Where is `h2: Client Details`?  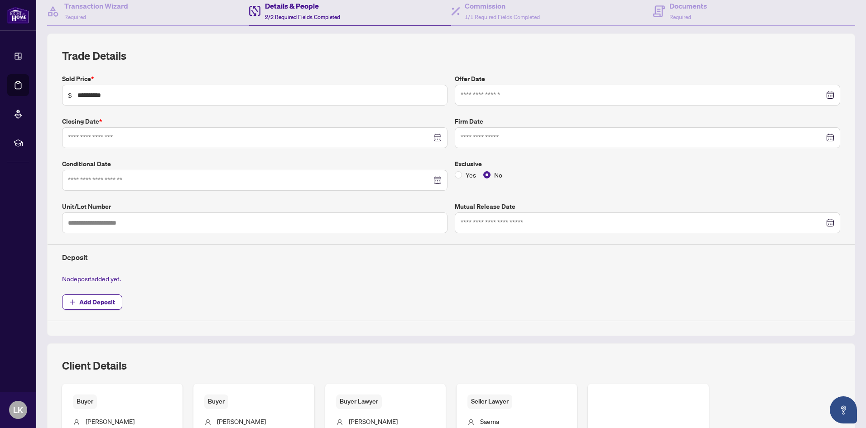 h2: Client Details is located at coordinates (94, 366).